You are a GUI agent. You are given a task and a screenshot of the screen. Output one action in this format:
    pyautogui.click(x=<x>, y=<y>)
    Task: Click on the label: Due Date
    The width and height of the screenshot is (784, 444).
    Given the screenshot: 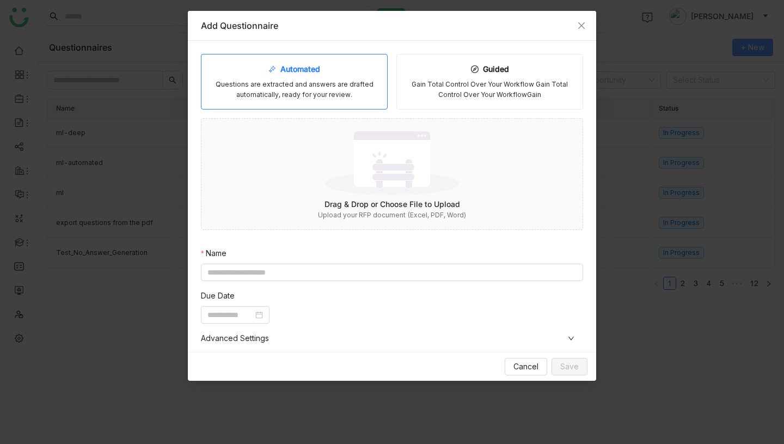 What is the action you would take?
    pyautogui.click(x=218, y=296)
    